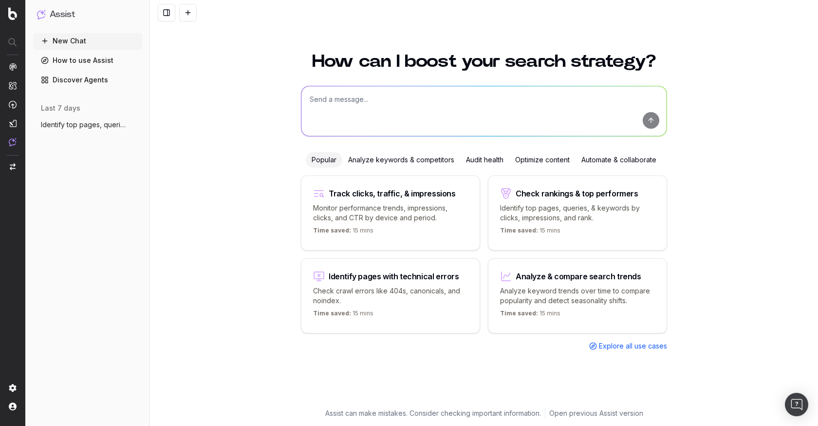  What do you see at coordinates (596, 413) in the screenshot?
I see `a: Open previous Assist version` at bounding box center [596, 413].